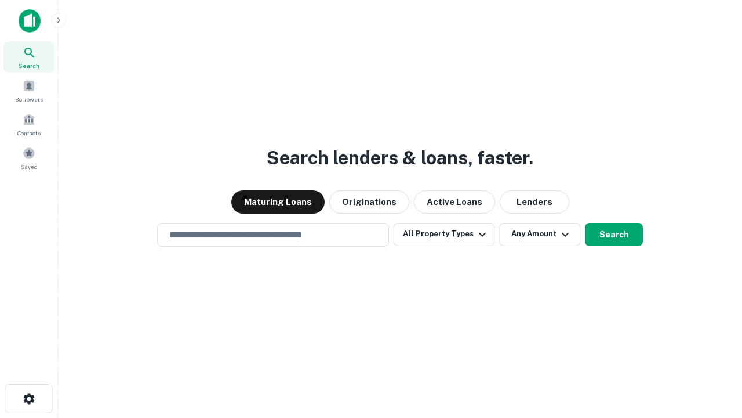  I want to click on div: Contacts, so click(29, 124).